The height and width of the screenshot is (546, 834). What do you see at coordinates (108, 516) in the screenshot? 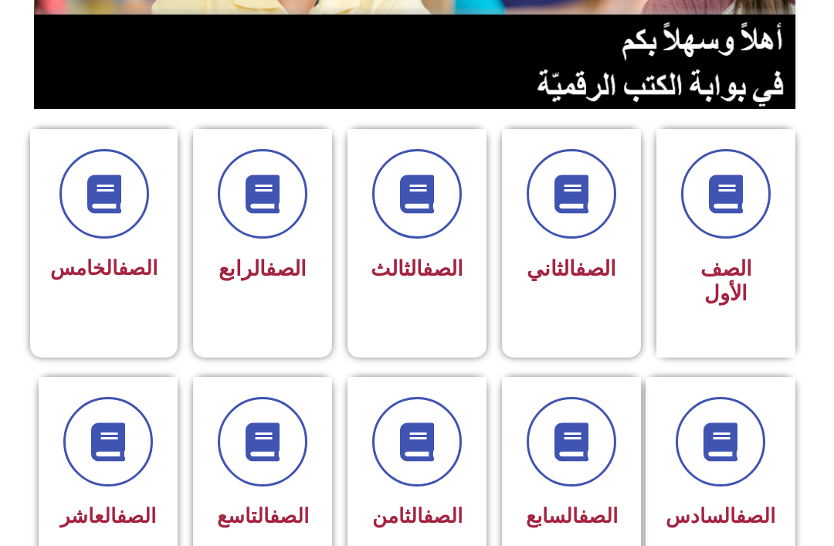
I see `span: العاشر` at bounding box center [108, 516].